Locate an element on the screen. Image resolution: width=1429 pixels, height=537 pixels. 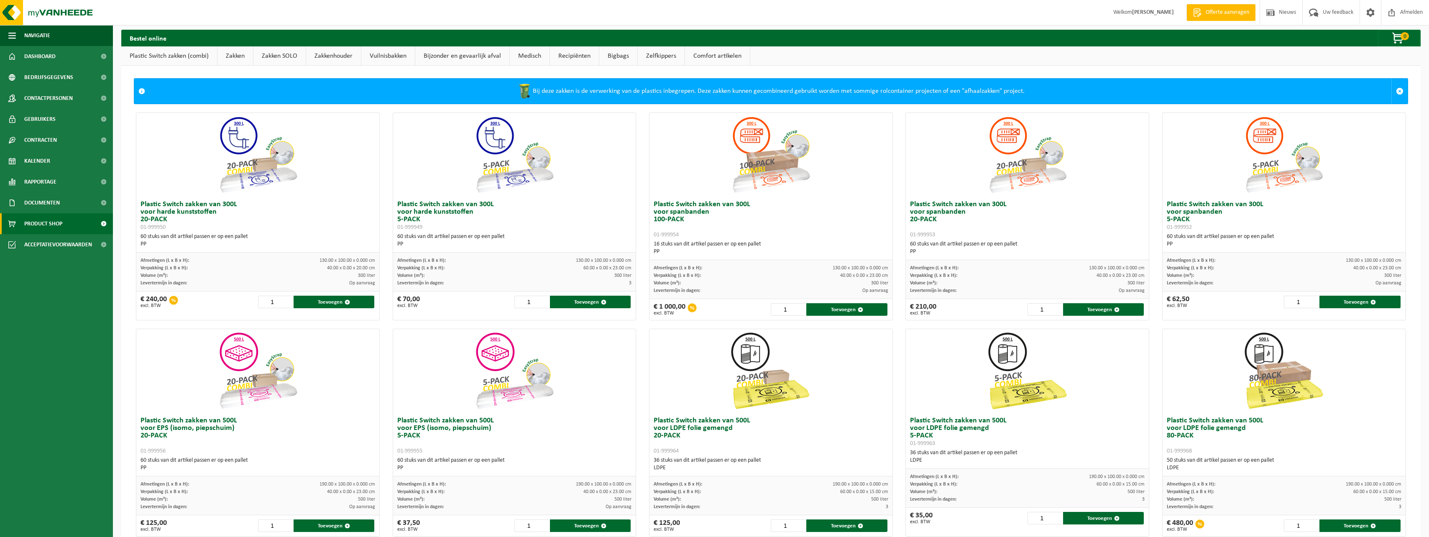
span: 01-999954 is located at coordinates (666, 235).